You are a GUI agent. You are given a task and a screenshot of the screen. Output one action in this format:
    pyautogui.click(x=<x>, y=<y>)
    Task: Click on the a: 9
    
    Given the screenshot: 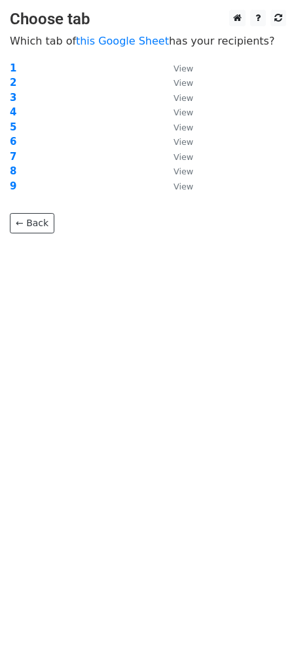 What is the action you would take?
    pyautogui.click(x=13, y=186)
    